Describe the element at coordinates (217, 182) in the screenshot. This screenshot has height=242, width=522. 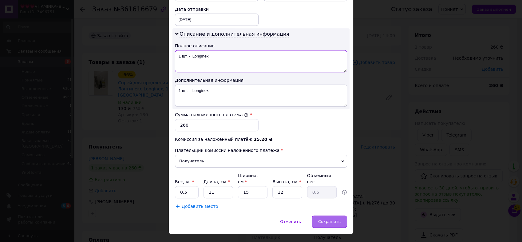
I see `label: Длина, см` at that location.